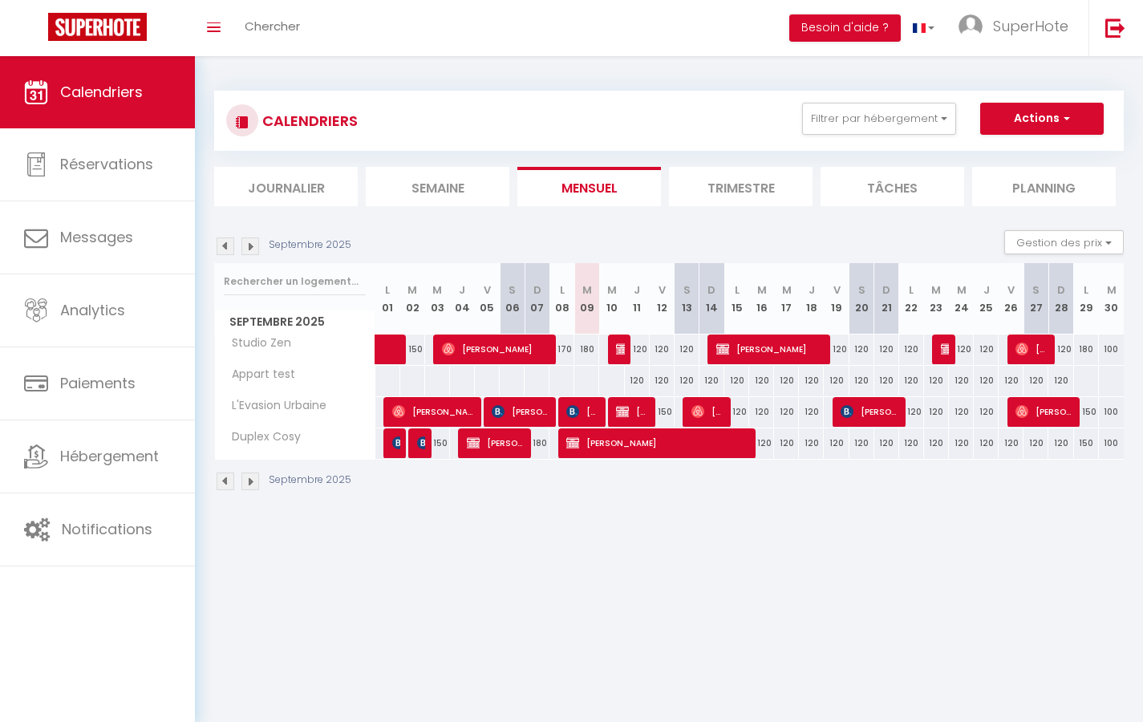  What do you see at coordinates (37, 30) in the screenshot?
I see `button: Ouvrir le widget de chat LiveChat` at bounding box center [37, 30].